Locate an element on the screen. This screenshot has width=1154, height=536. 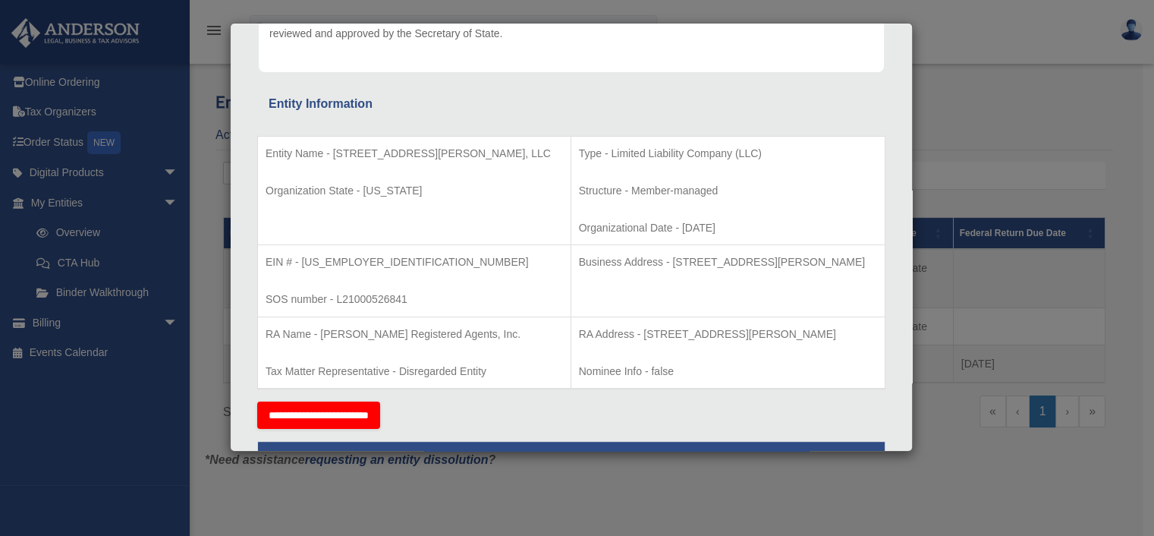
p: Type - Limited Liability Company (LLC) is located at coordinates (728, 153).